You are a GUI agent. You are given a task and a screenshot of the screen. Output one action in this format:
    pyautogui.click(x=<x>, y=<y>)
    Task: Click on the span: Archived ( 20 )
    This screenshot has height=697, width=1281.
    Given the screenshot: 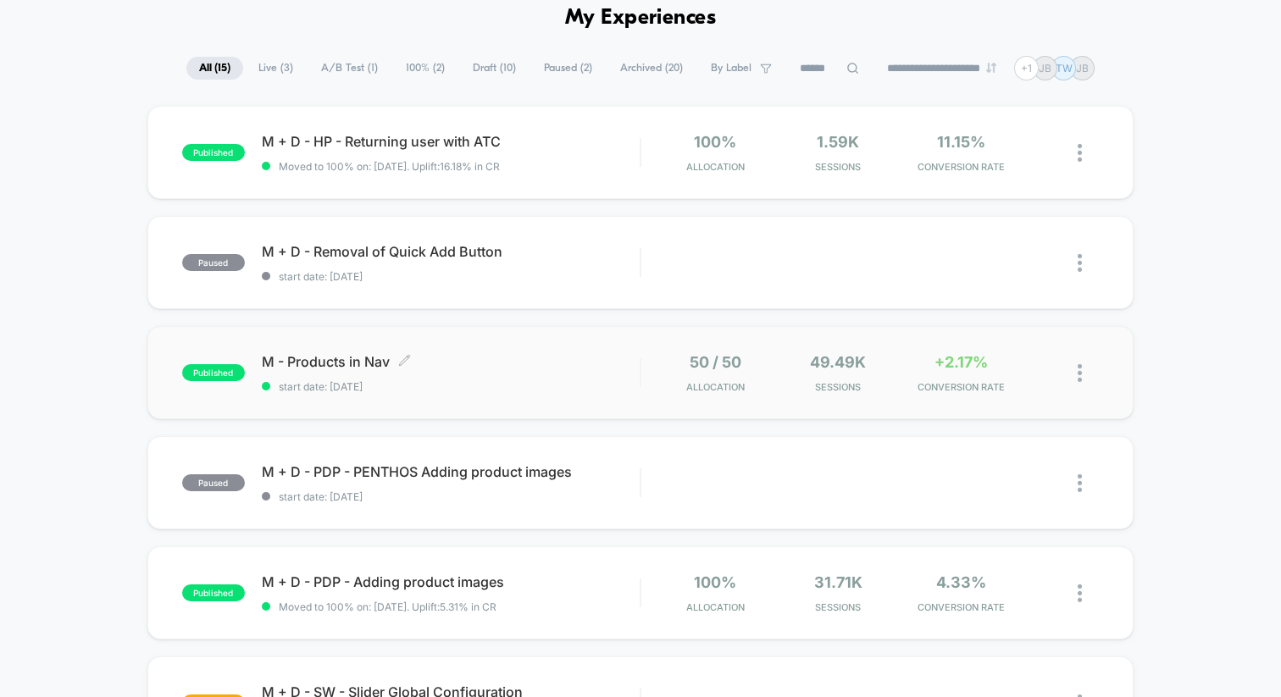 What is the action you would take?
    pyautogui.click(x=652, y=68)
    